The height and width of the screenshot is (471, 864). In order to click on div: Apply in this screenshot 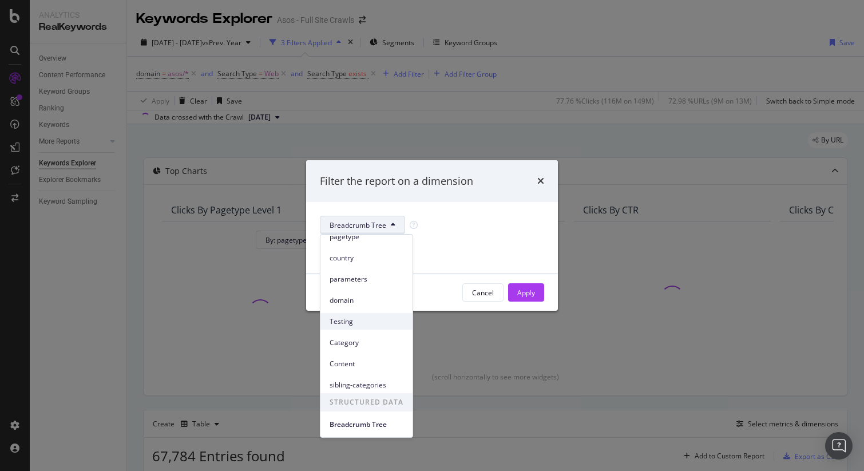, I will do `click(526, 292)`.